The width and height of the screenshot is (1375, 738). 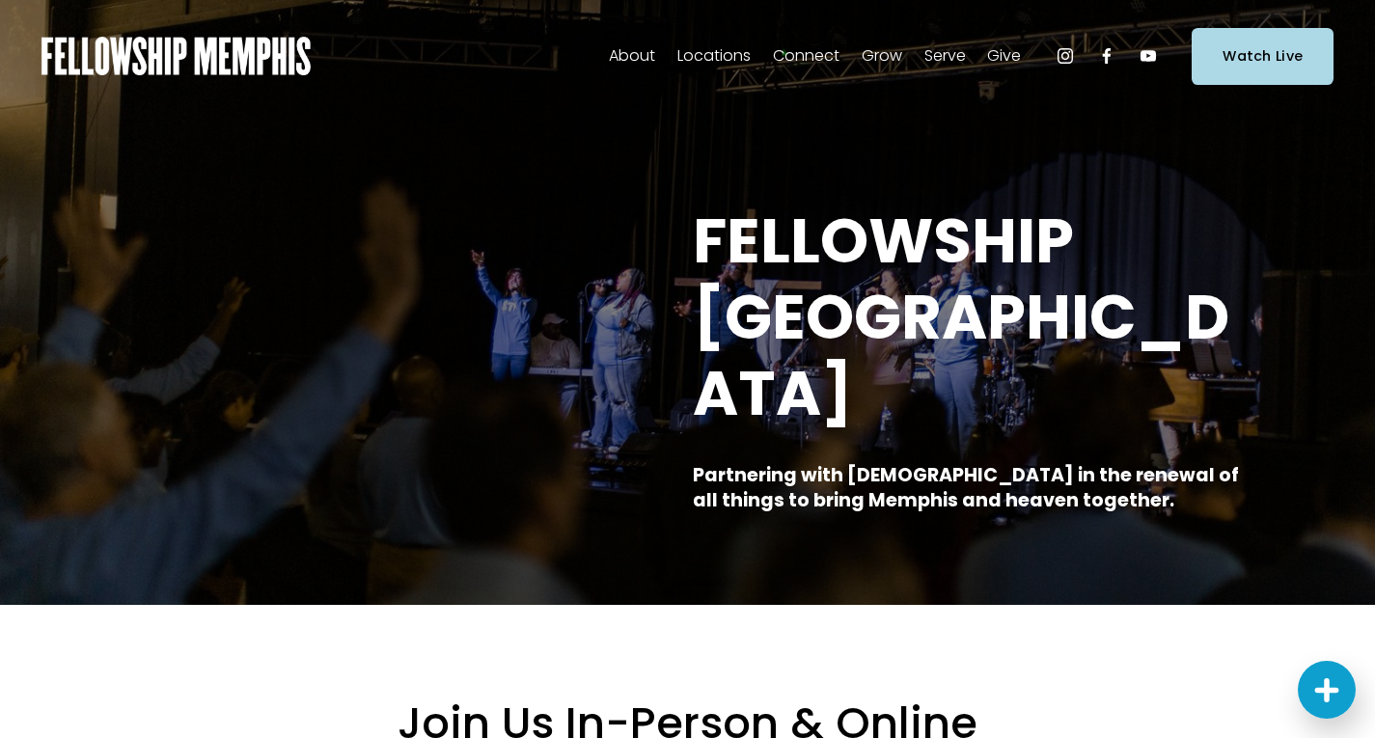 What do you see at coordinates (176, 56) in the screenshot?
I see `img: Fellowship Memphis` at bounding box center [176, 56].